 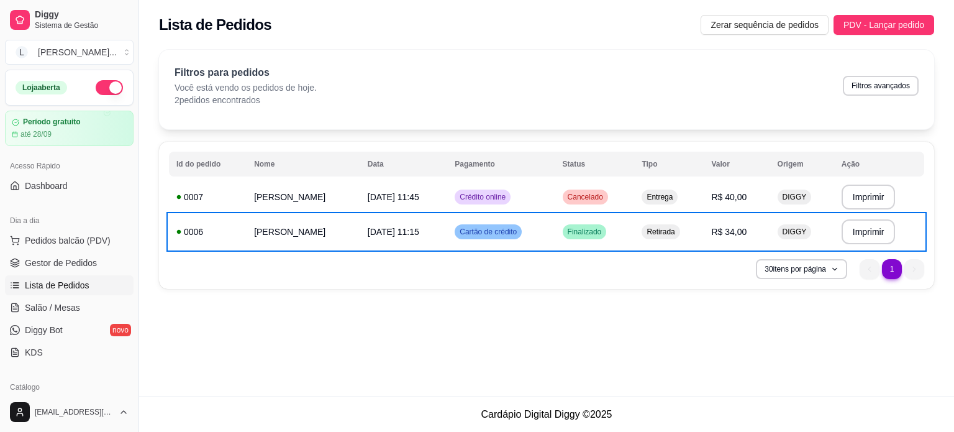 What do you see at coordinates (69, 308) in the screenshot?
I see `a: Salão / Mesas` at bounding box center [69, 308].